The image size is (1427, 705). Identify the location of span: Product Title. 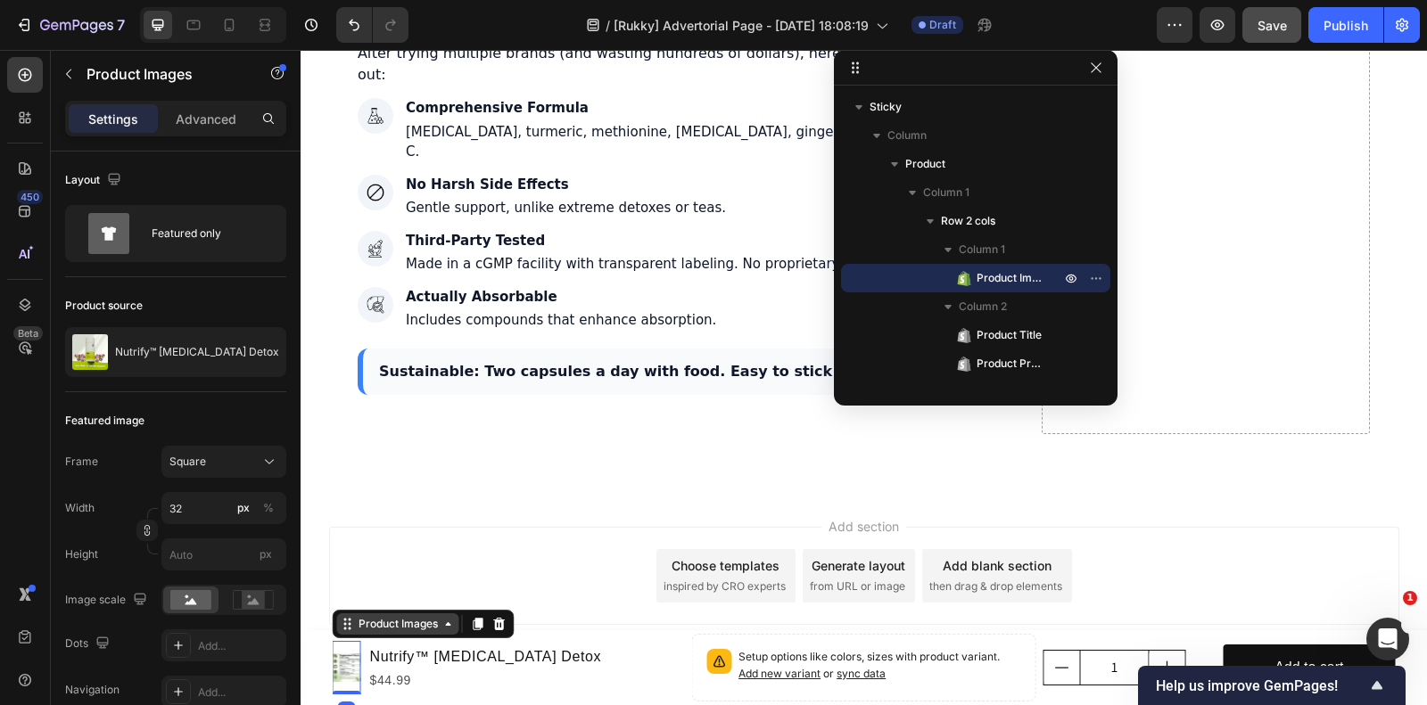
(1008, 335).